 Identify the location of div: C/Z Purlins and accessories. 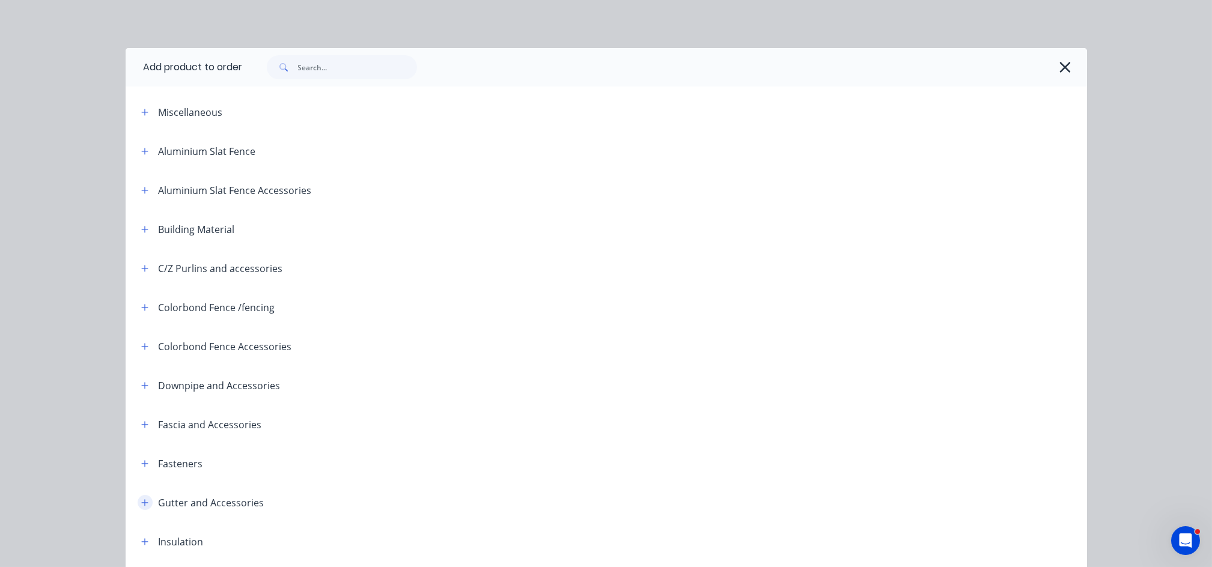
(220, 269).